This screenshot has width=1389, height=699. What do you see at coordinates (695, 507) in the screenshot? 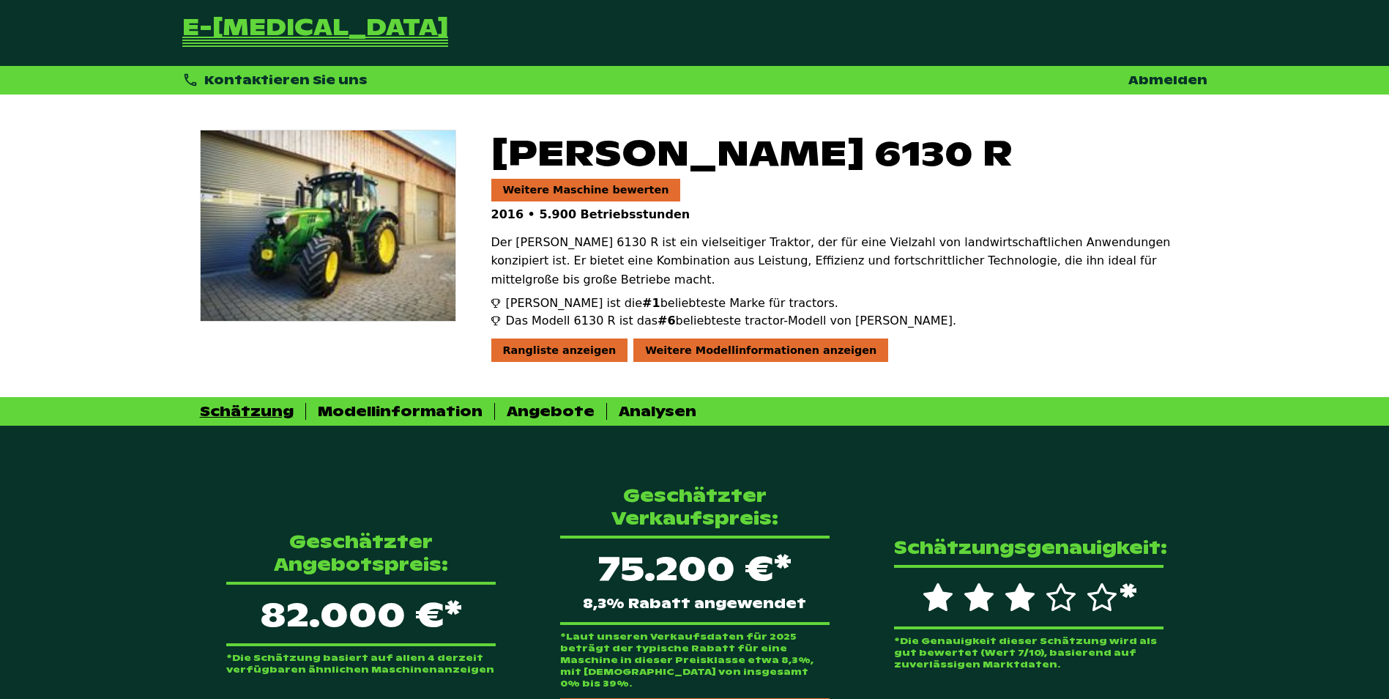
I see `p: Geschätzter Verkaufspreis:` at bounding box center [695, 507].